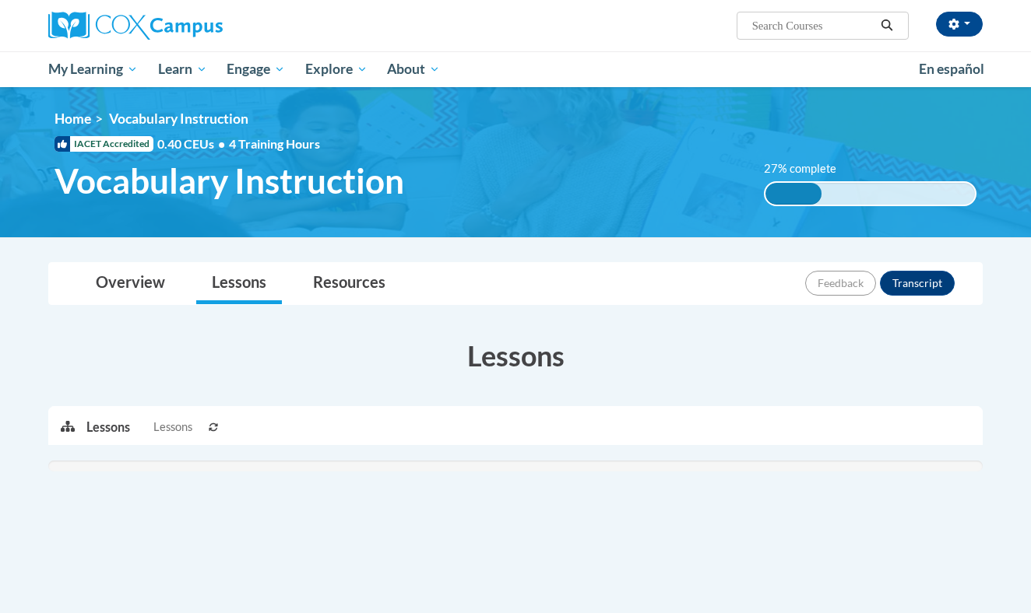  Describe the element at coordinates (887, 26) in the screenshot. I see `button: Search` at that location.